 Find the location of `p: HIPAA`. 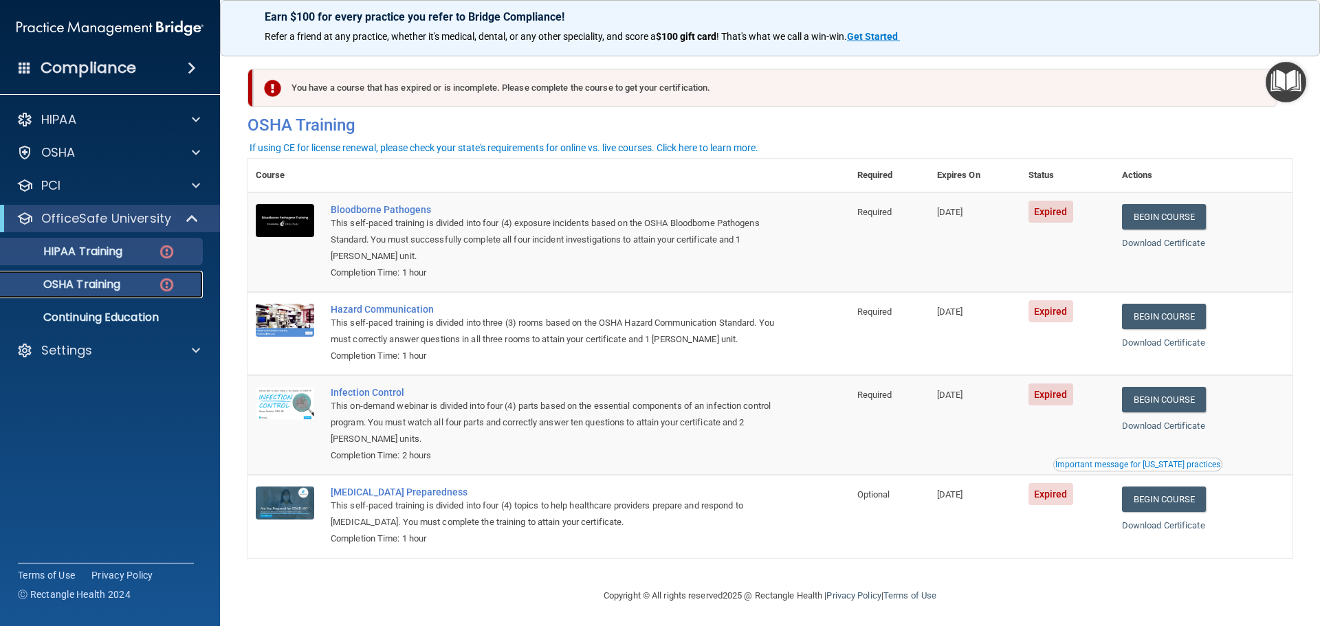

p: HIPAA is located at coordinates (58, 120).